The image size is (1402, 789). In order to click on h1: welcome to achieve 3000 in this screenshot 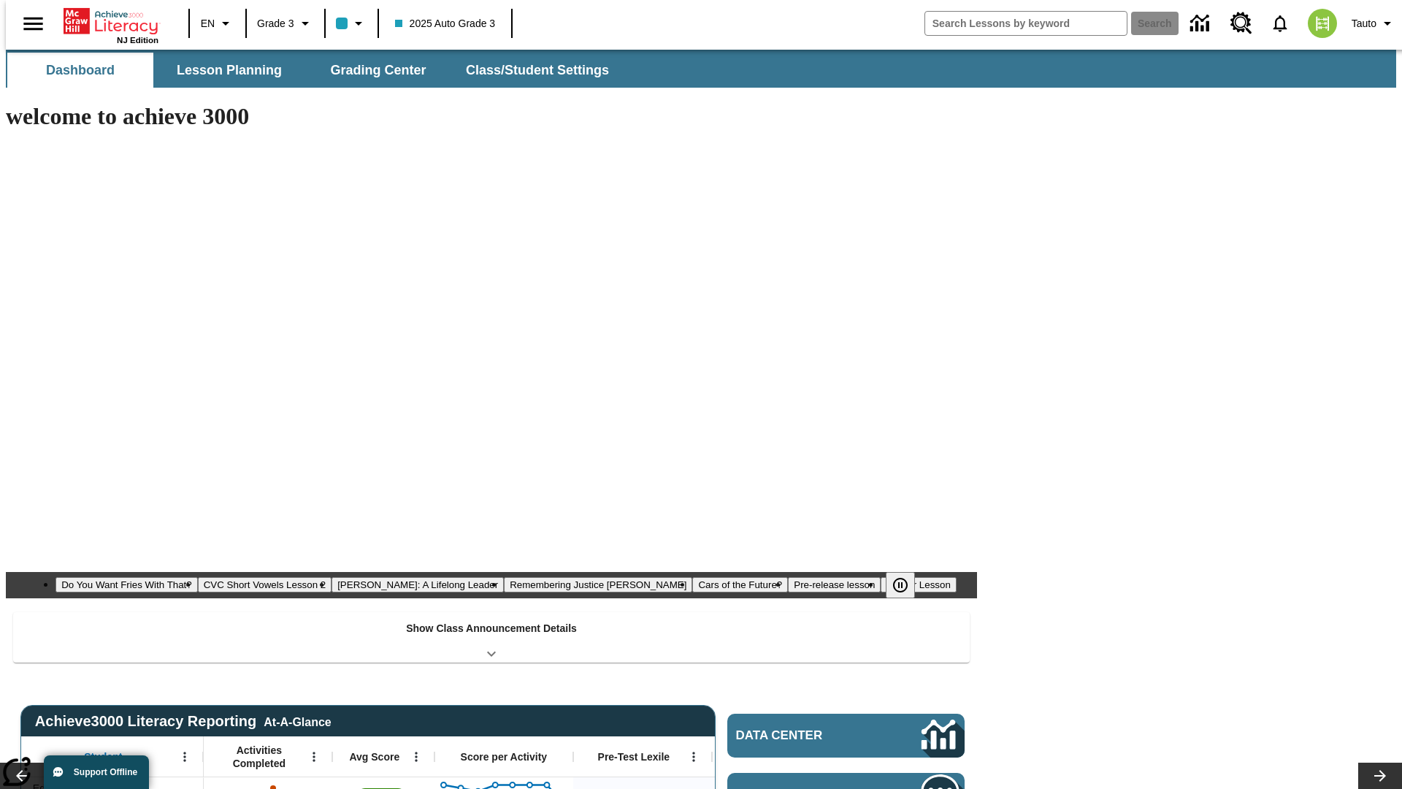, I will do `click(491, 116)`.